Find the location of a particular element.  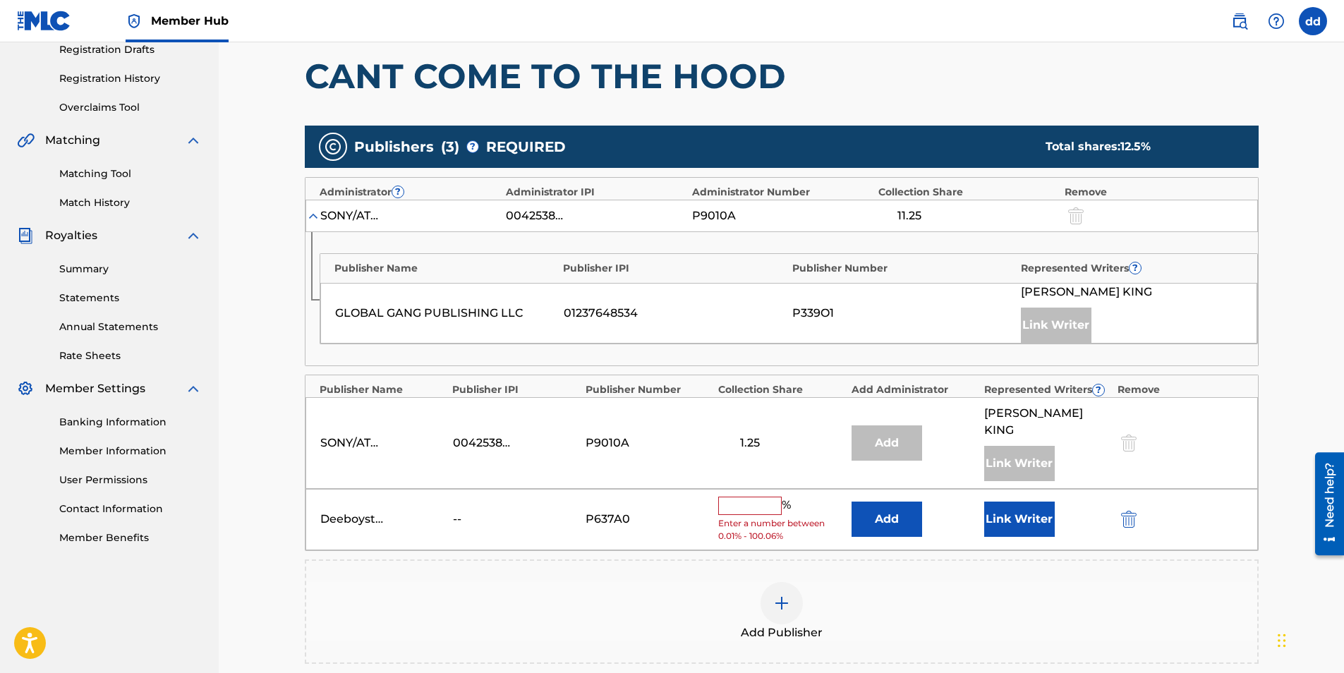

a: Summary is located at coordinates (130, 269).